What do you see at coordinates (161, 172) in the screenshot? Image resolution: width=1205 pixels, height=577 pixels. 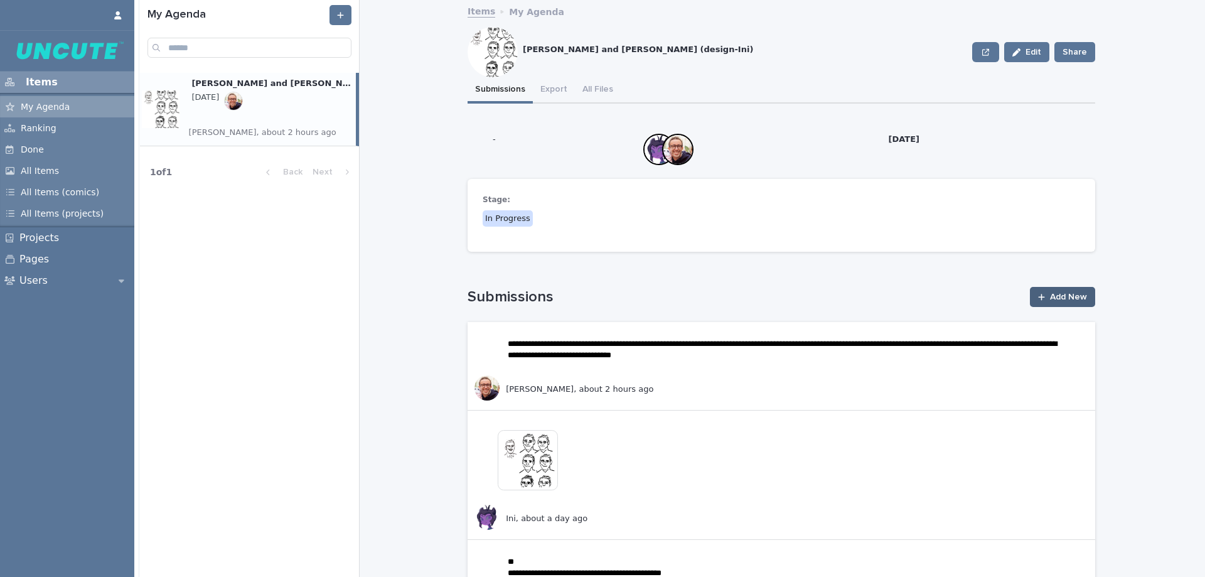 I see `p: 1 of 1` at bounding box center [161, 172].